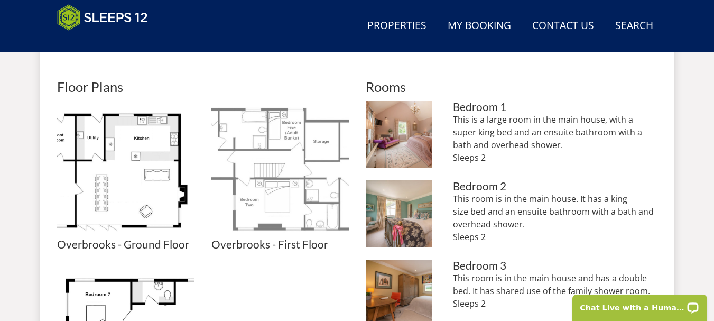  What do you see at coordinates (511, 87) in the screenshot?
I see `h2: Rooms` at bounding box center [511, 87].